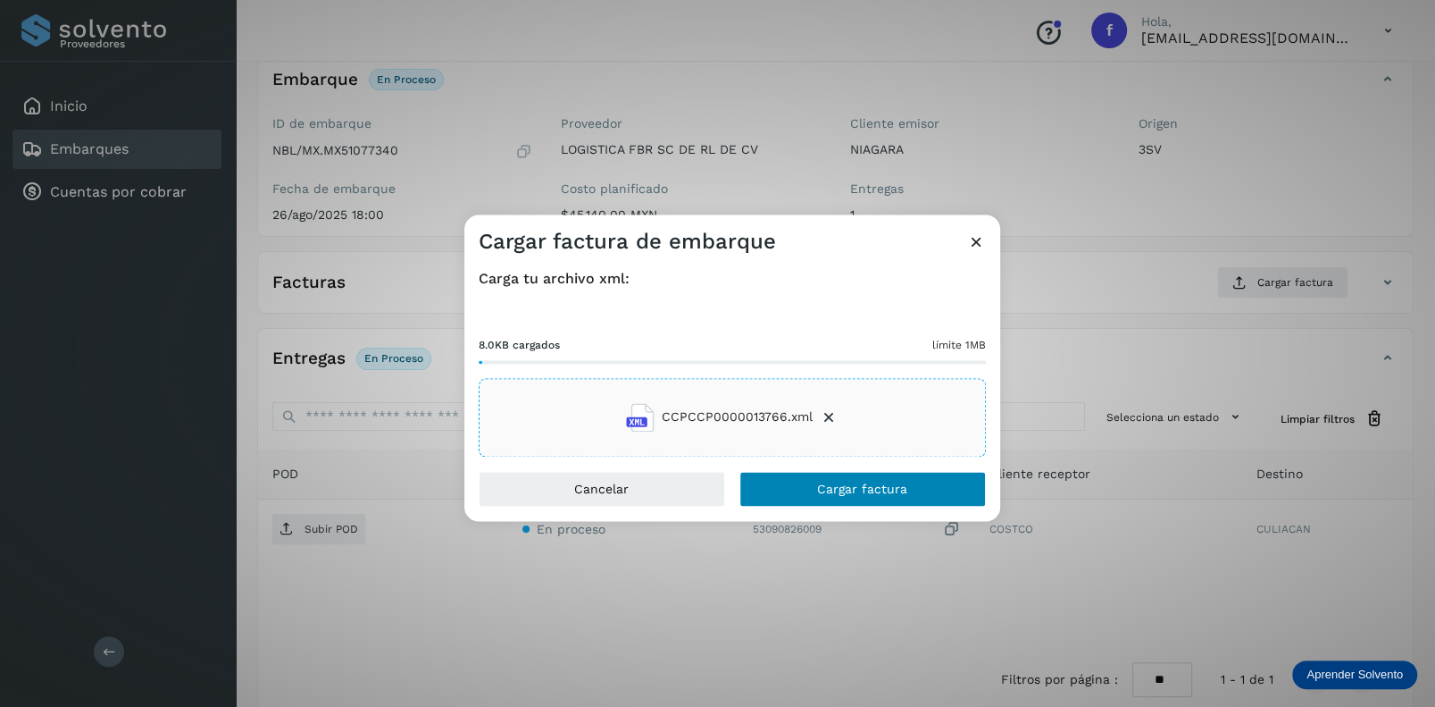  I want to click on div: Aprender Solvento, so click(1355, 674).